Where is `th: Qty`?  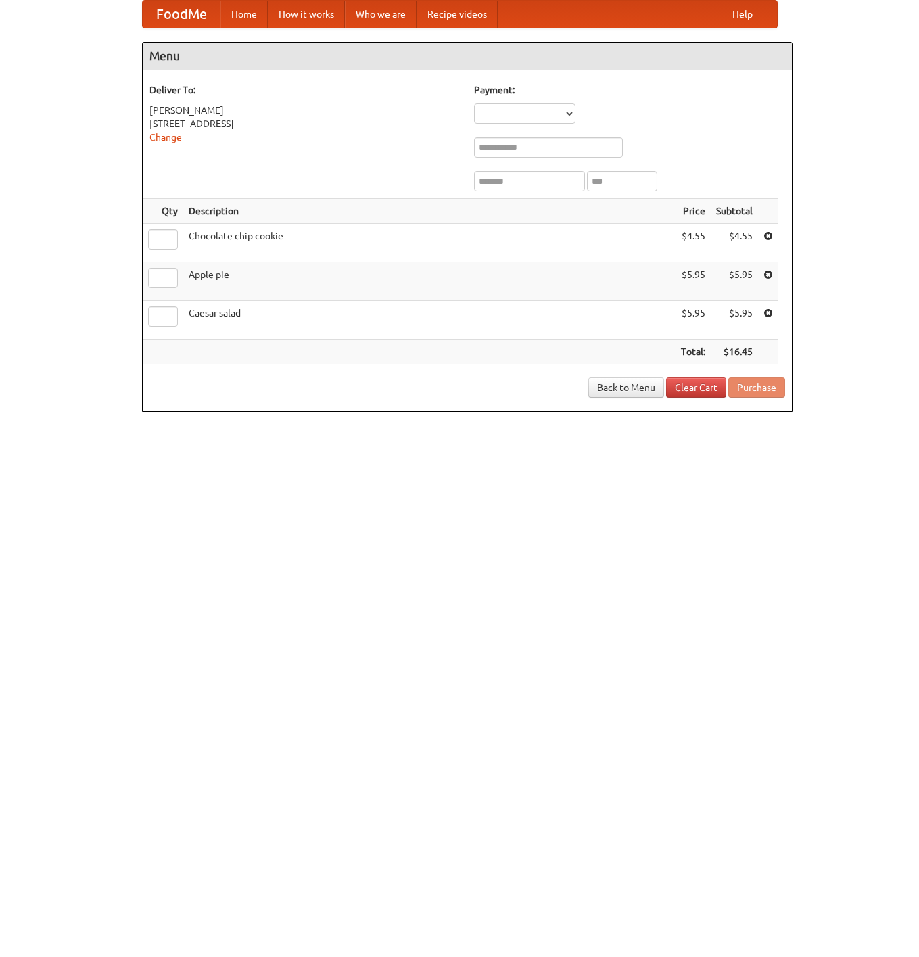 th: Qty is located at coordinates (163, 211).